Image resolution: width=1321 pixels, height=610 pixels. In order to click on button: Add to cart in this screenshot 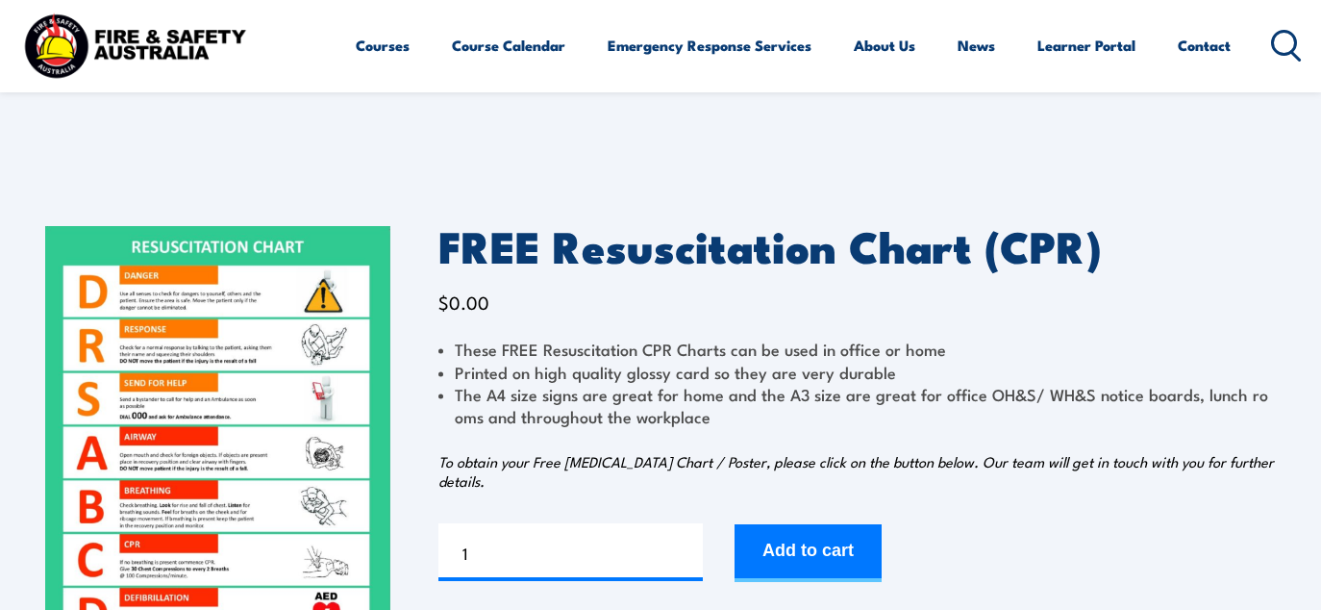, I will do `click(808, 553)`.